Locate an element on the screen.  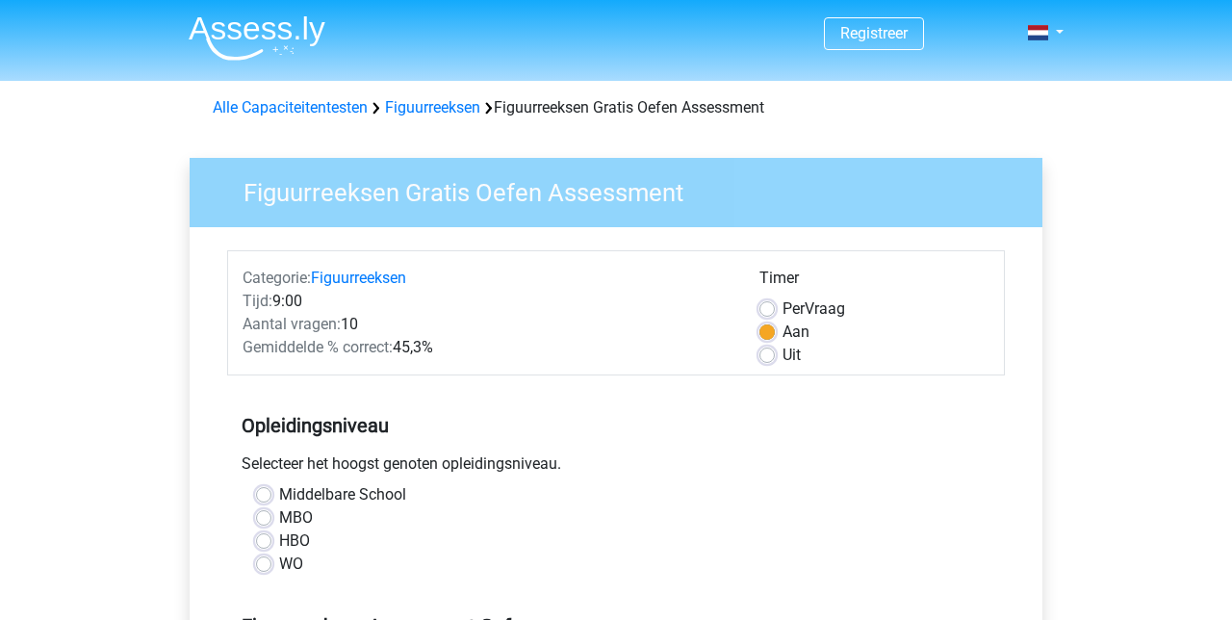
div: 9:00 is located at coordinates (486, 301).